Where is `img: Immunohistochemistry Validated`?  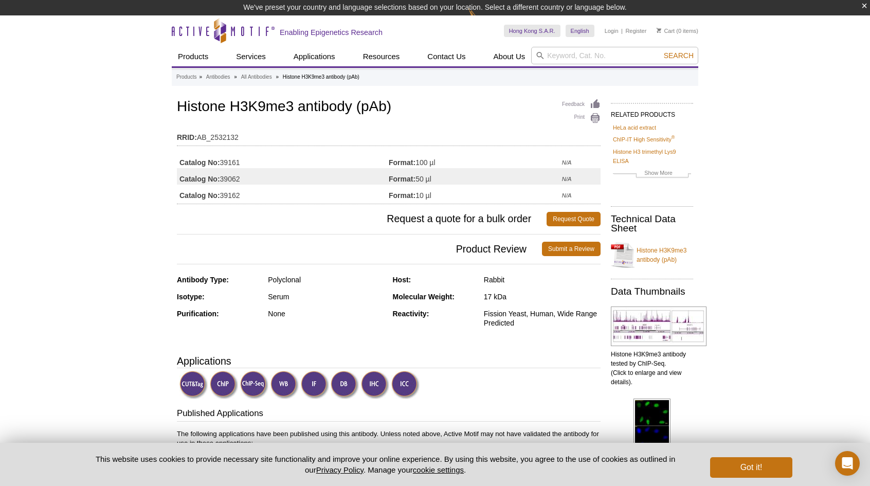
img: Immunohistochemistry Validated is located at coordinates (375, 385).